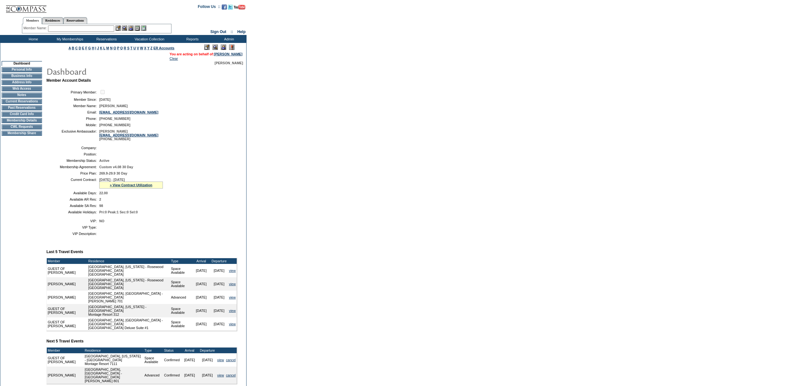 Image resolution: width=808 pixels, height=386 pixels. Describe the element at coordinates (22, 76) in the screenshot. I see `td: Business Info` at that location.